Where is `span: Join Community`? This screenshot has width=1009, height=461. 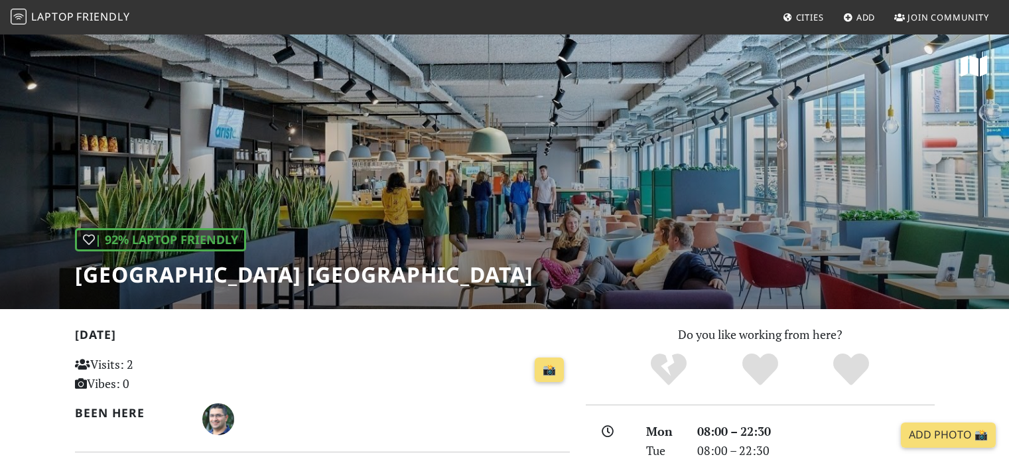 span: Join Community is located at coordinates (948, 17).